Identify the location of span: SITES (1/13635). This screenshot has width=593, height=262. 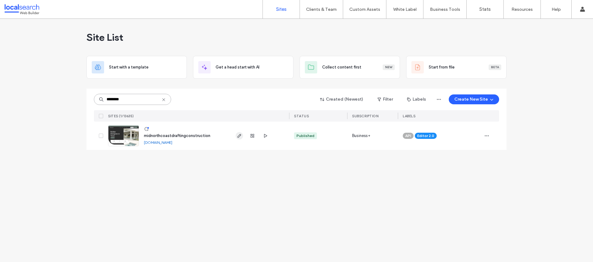
(121, 116).